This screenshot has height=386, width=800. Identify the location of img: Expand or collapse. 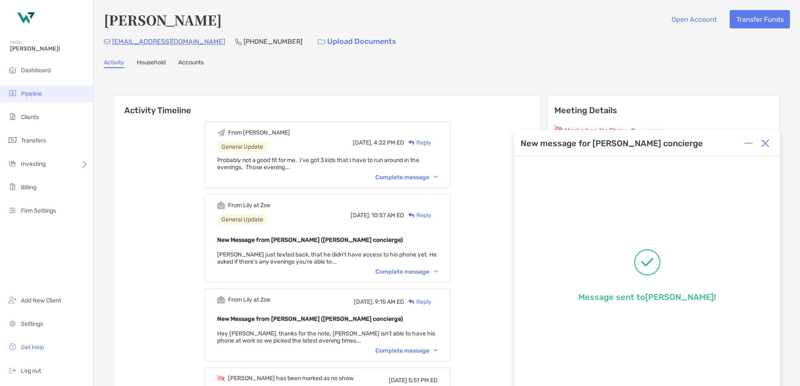
(748, 143).